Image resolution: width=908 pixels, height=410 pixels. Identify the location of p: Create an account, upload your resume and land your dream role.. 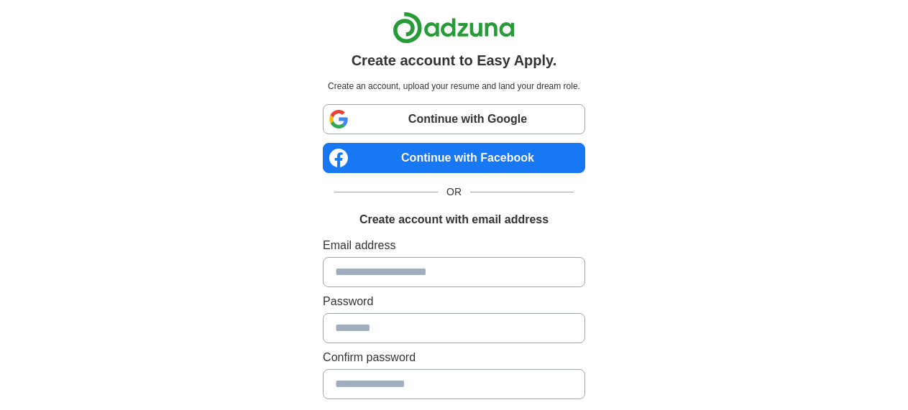
(454, 86).